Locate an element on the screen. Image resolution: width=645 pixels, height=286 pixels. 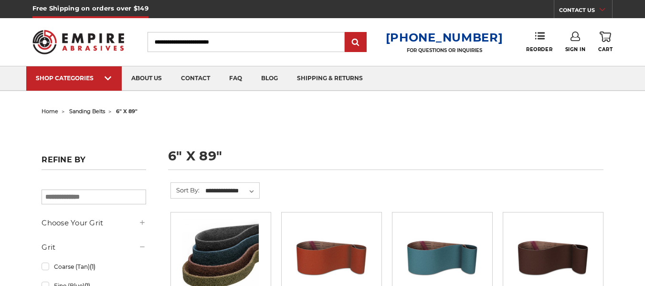
h5: Choose Your Grit is located at coordinates (94, 223).